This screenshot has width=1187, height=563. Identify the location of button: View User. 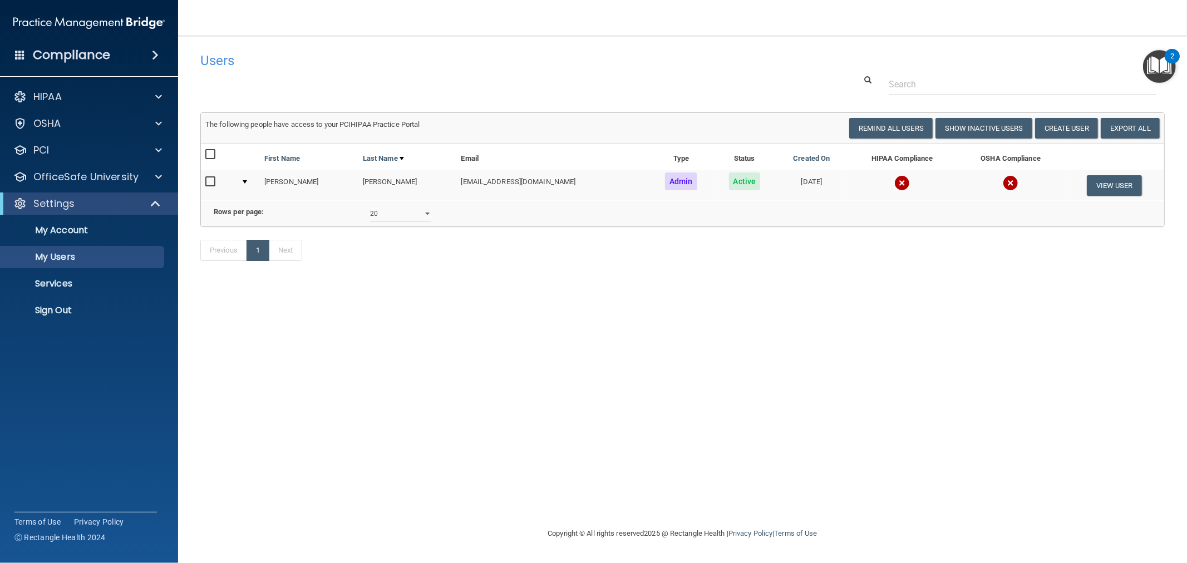
(1114, 185).